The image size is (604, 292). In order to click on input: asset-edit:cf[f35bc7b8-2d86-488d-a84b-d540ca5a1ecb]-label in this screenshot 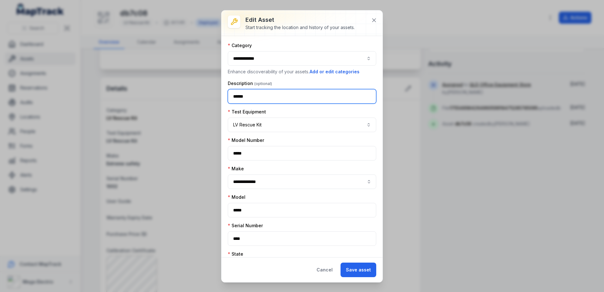, I will do `click(302, 182)`.